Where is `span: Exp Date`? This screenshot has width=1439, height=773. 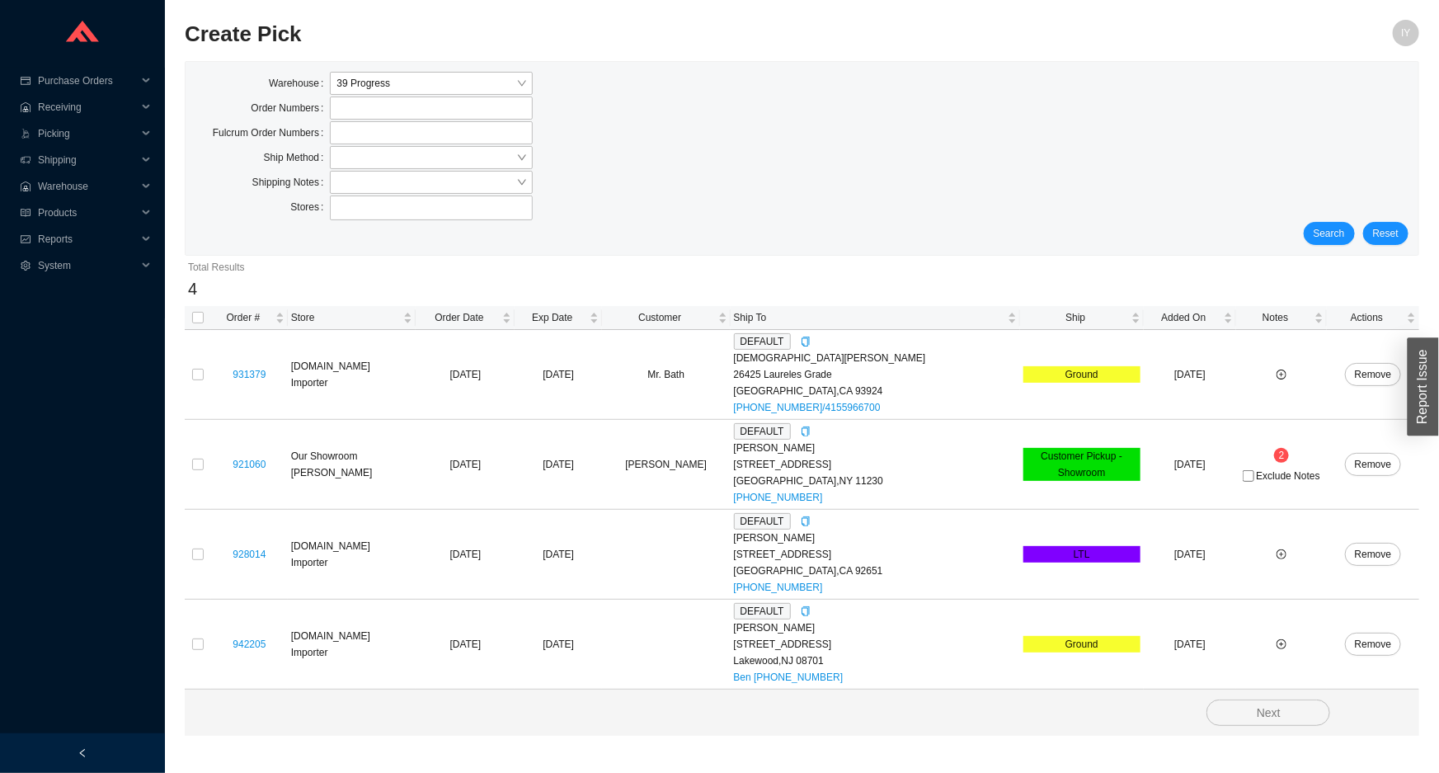
span: Exp Date is located at coordinates (552, 317).